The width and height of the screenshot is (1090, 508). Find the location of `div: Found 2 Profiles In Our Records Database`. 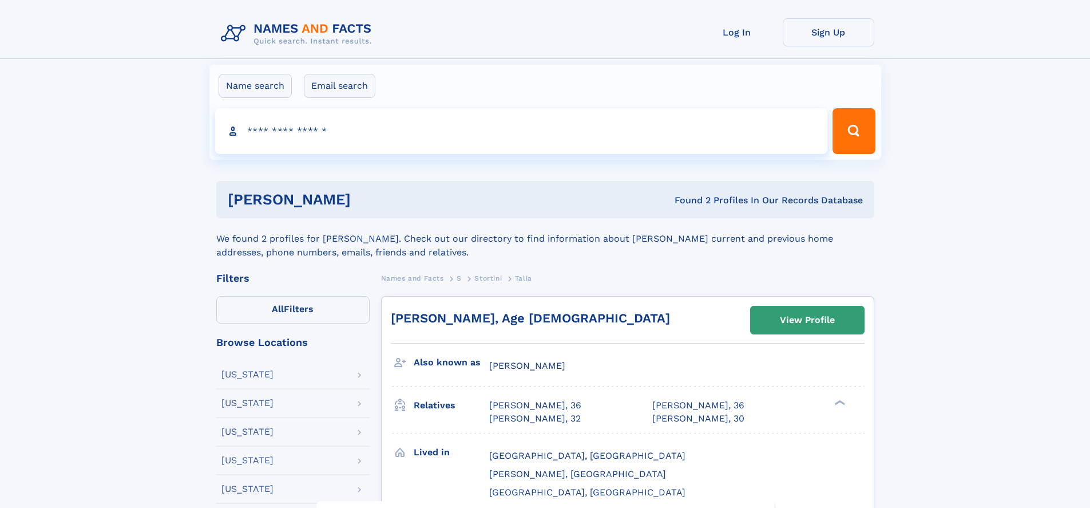

div: Found 2 Profiles In Our Records Database is located at coordinates (688, 200).